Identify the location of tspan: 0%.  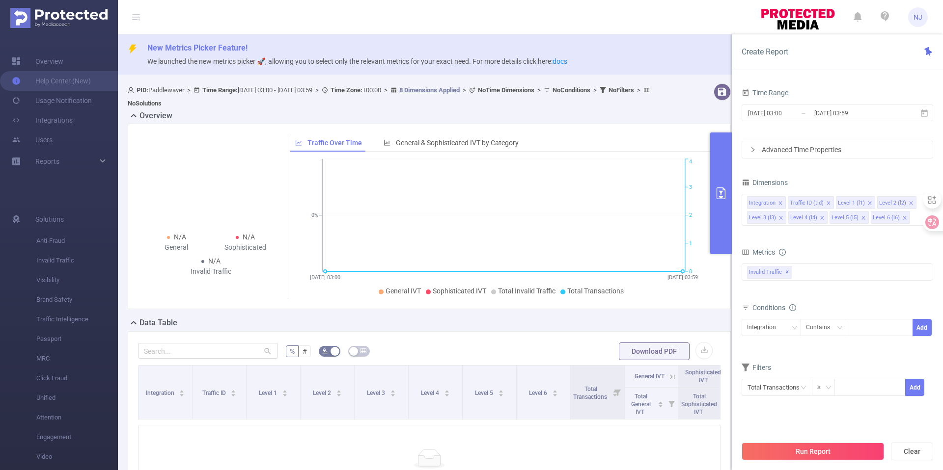
(315, 216).